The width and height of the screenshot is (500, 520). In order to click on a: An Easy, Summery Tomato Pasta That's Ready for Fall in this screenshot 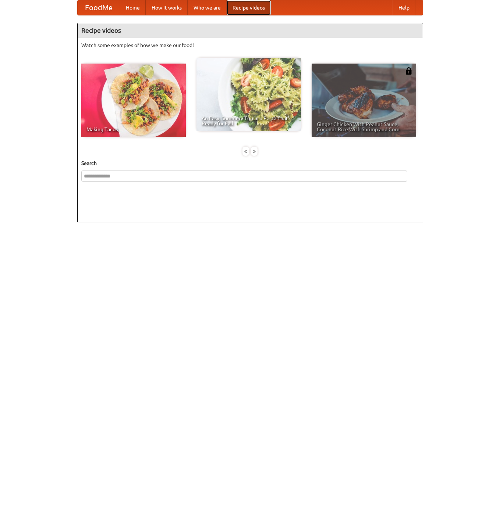, I will do `click(248, 94)`.